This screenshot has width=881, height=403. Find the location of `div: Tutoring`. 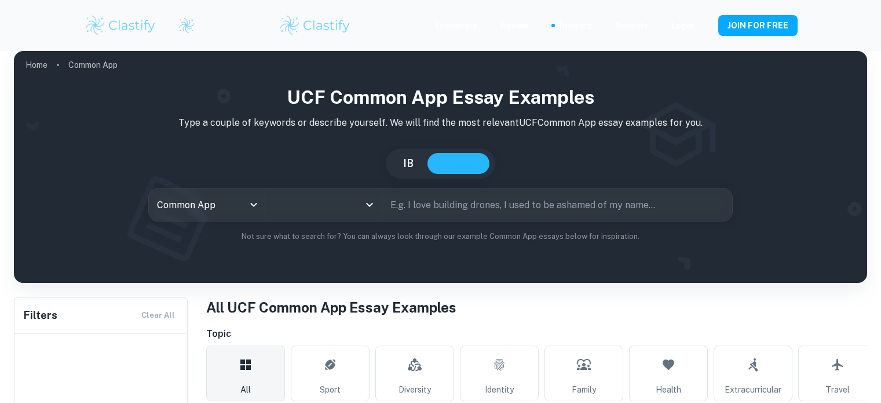

div: Tutoring is located at coordinates (575, 25).